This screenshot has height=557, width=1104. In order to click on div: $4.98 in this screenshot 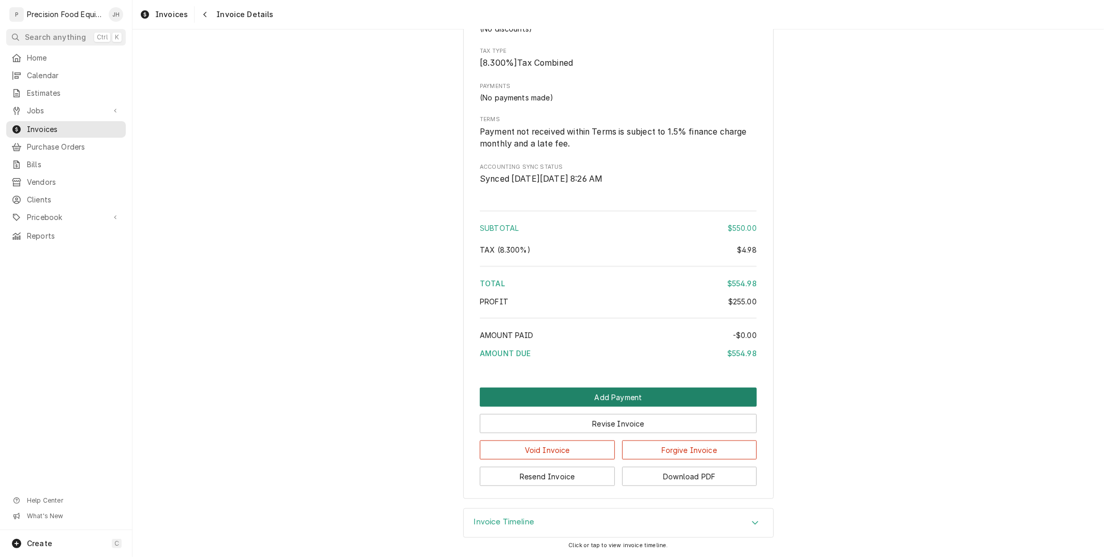, I will do `click(747, 249)`.